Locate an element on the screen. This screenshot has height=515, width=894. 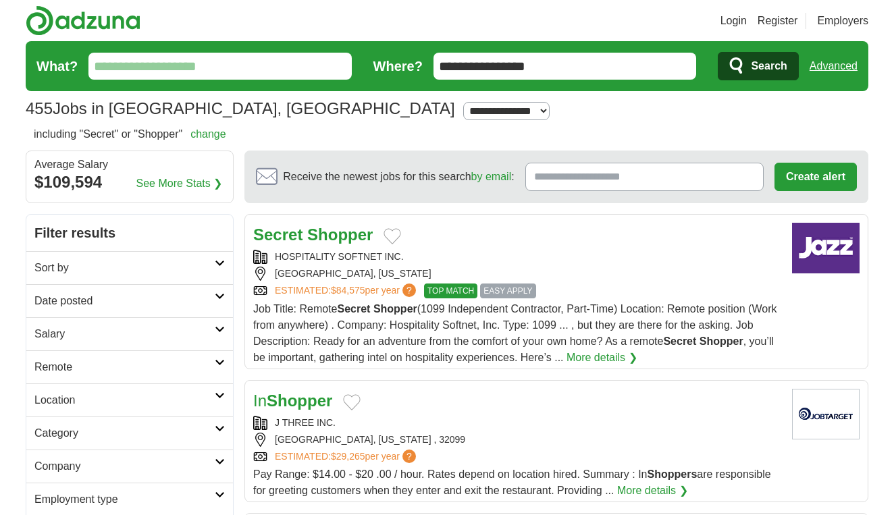
a: Salary is located at coordinates (130, 334).